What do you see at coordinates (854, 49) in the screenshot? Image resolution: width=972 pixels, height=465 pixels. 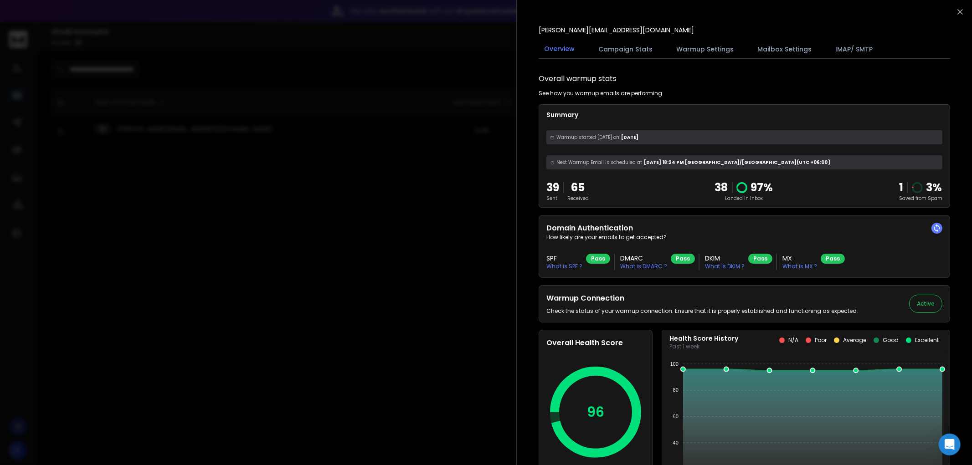 I see `button: IMAP/ SMTP` at bounding box center [854, 49].